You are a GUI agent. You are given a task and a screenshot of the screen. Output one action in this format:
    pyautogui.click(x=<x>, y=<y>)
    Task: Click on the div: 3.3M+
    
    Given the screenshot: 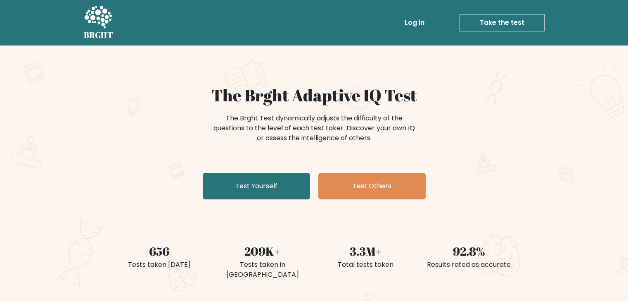 What is the action you would take?
    pyautogui.click(x=366, y=251)
    